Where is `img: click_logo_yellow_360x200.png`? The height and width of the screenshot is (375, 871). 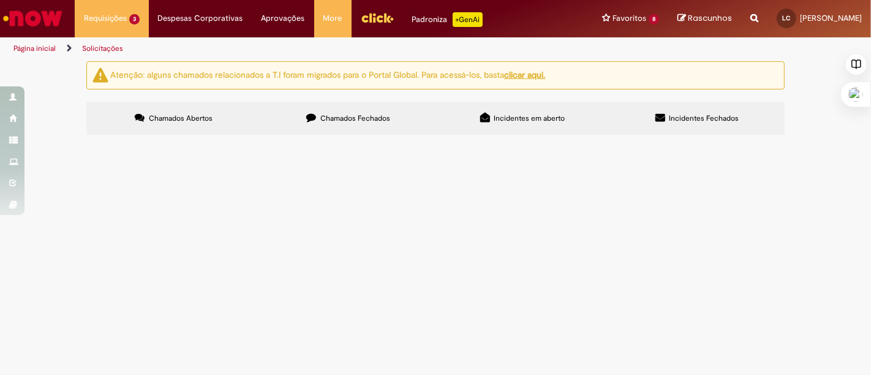 img: click_logo_yellow_360x200.png is located at coordinates (377, 18).